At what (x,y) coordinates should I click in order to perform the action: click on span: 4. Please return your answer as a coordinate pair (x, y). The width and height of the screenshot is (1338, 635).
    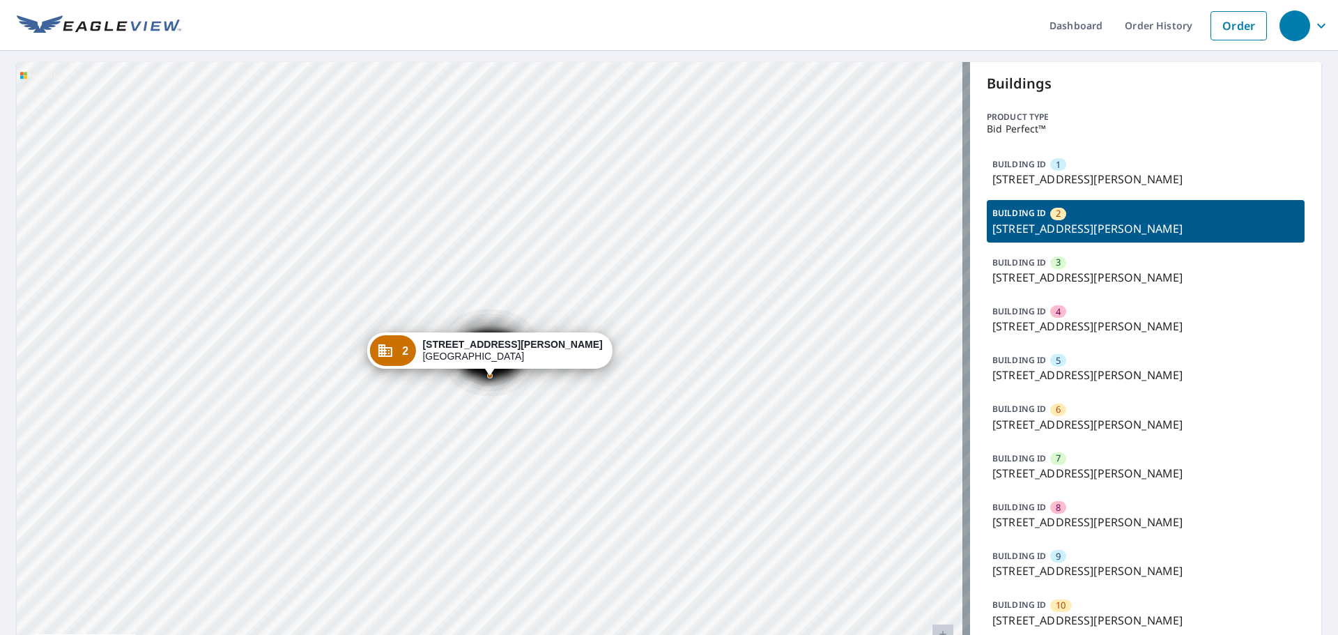
    Looking at the image, I should click on (1058, 311).